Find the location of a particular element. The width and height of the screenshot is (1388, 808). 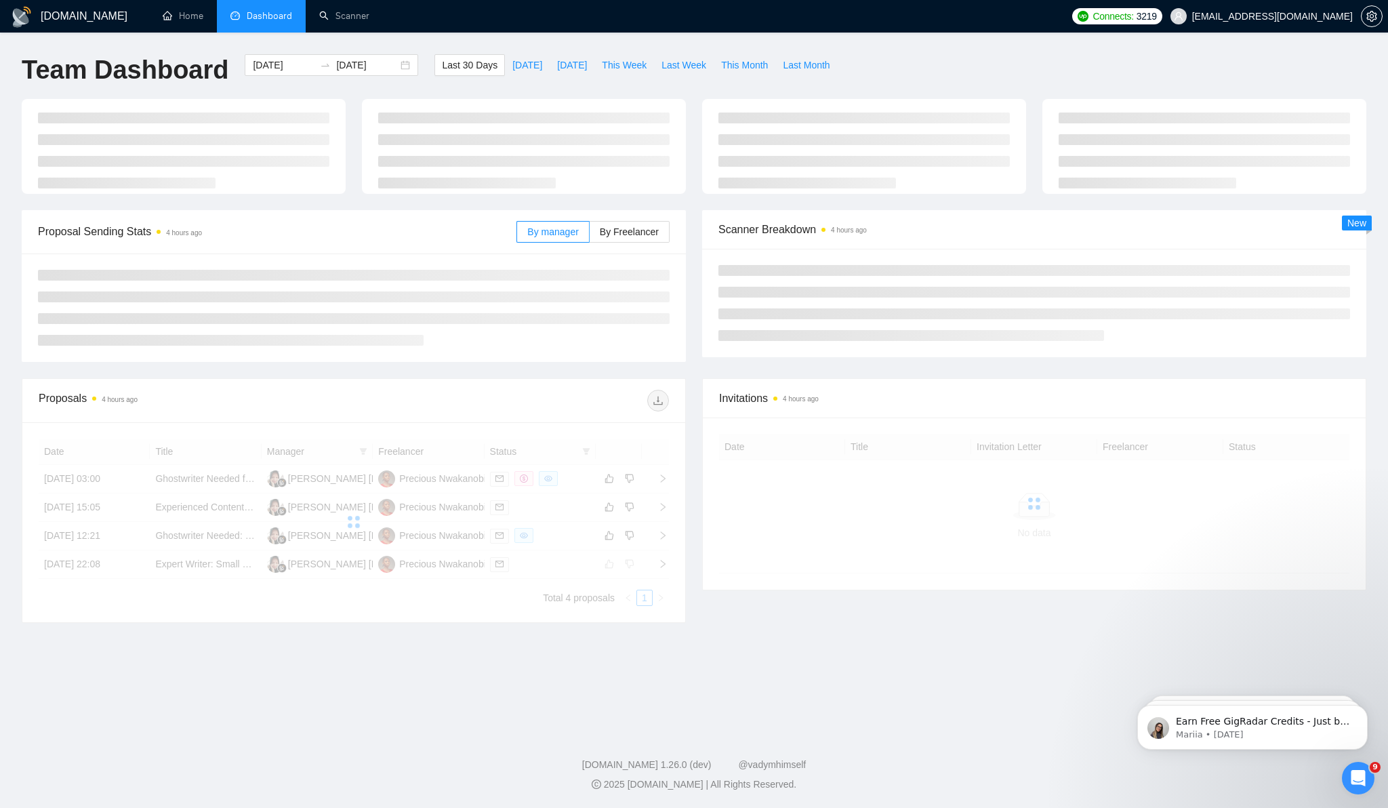

span: Dashboard is located at coordinates (269, 16).